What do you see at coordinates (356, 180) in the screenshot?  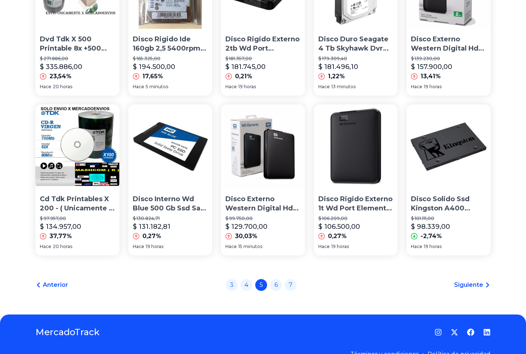 I see `a: Disco Rigido Externo 1t Wd Port Elements Usb 3Disco Rigido Externo 1t Wd Port Elements Usb 3$ 106...` at bounding box center [356, 180].